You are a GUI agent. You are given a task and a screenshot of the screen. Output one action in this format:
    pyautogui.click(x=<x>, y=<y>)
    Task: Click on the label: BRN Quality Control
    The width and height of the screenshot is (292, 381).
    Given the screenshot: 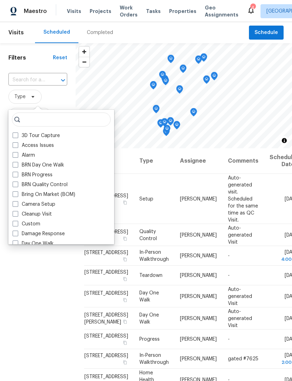 What is the action you would take?
    pyautogui.click(x=40, y=185)
    